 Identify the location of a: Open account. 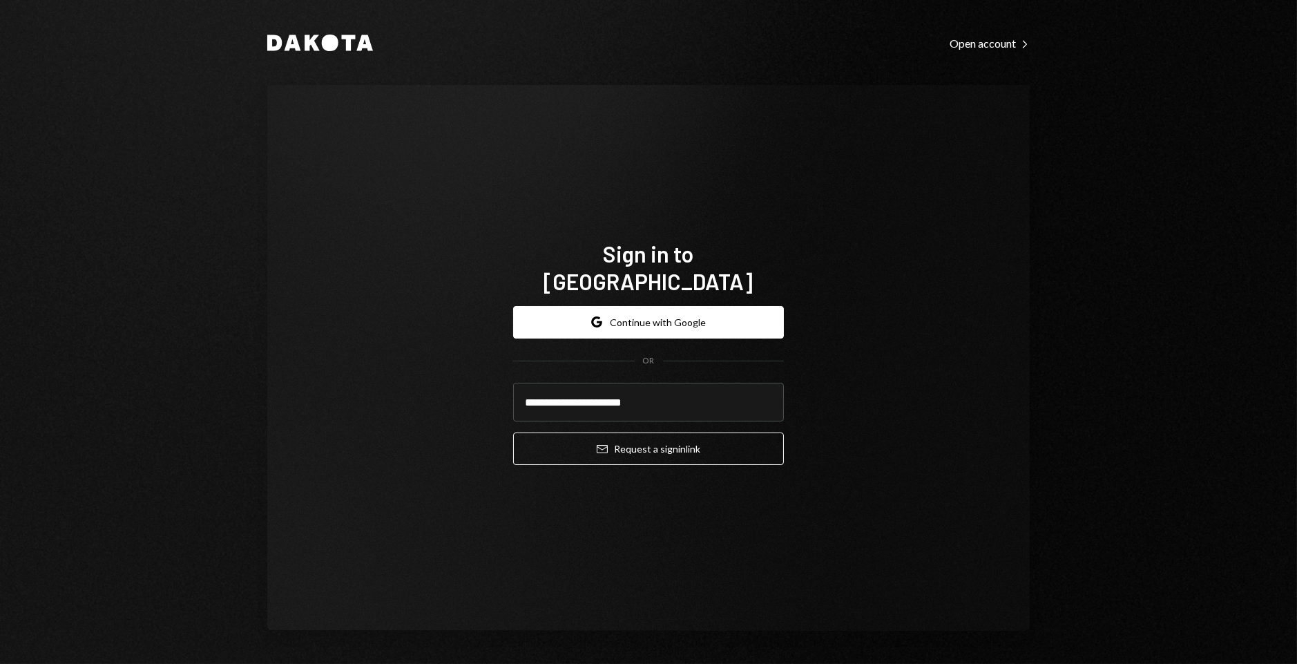
(990, 43).